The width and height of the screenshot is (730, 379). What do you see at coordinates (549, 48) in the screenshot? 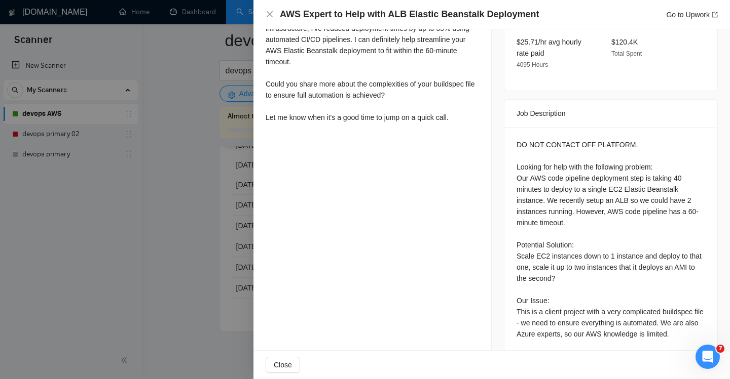
I see `span: $25.71/hr avg hourly rate paid` at bounding box center [549, 48].